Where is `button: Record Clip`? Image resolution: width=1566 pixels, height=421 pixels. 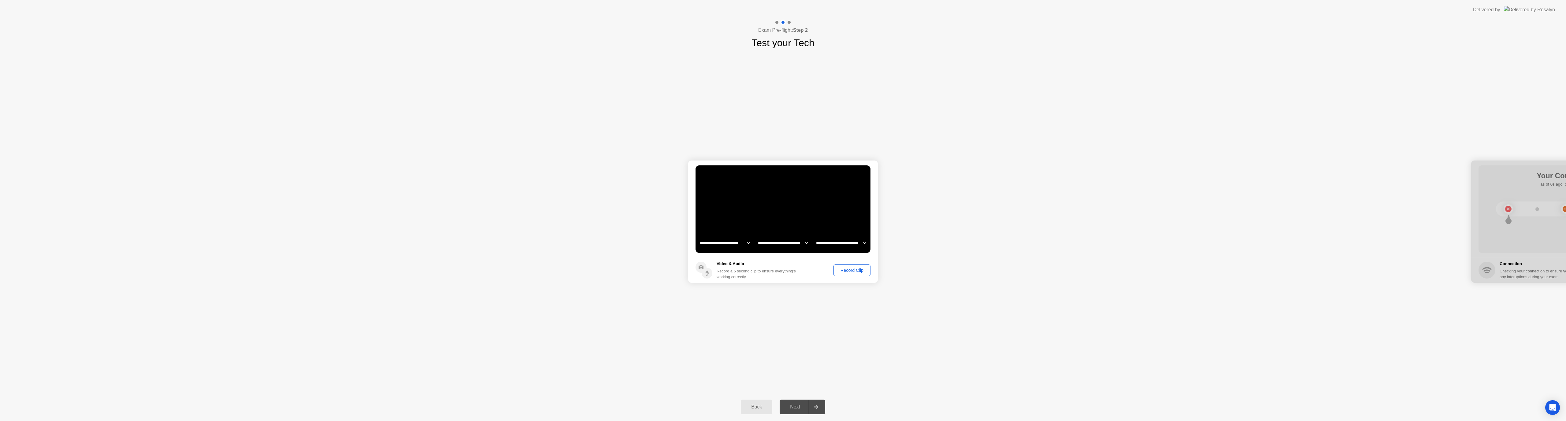
button: Record Clip is located at coordinates (852, 270).